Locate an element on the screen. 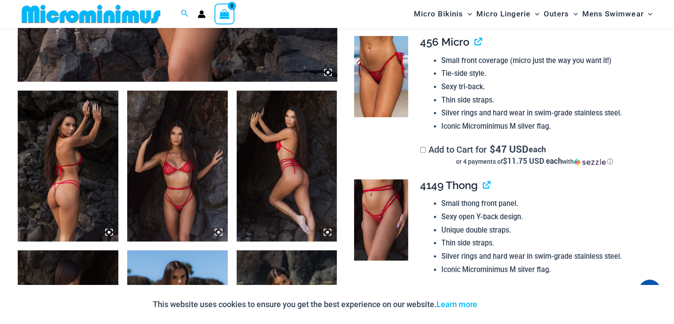  img: Crystal Waves 456 Bottom is located at coordinates (381, 76).